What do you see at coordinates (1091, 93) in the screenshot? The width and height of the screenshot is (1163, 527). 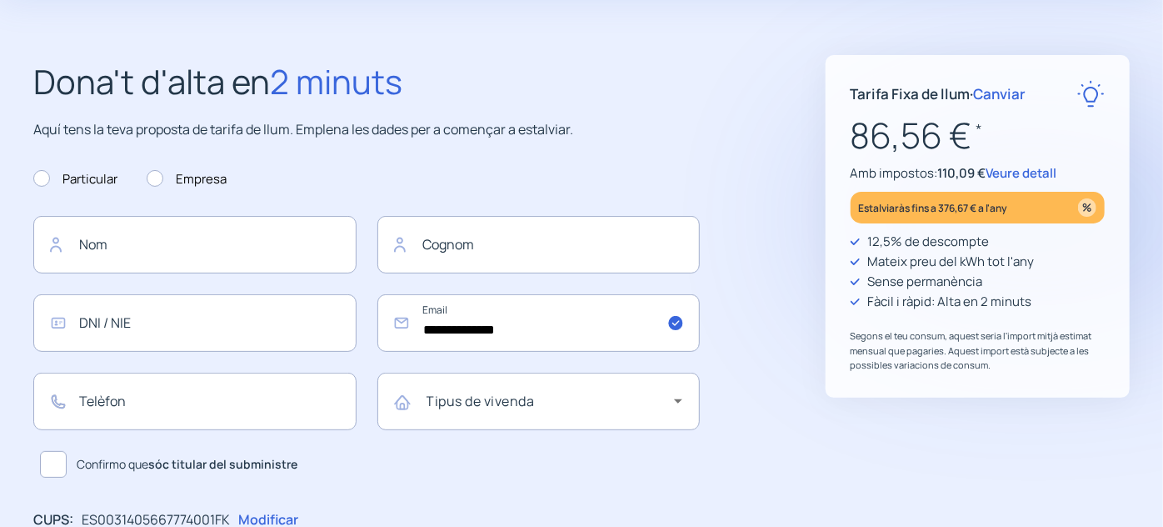 I see `img: rate-E.svg` at bounding box center [1091, 93].